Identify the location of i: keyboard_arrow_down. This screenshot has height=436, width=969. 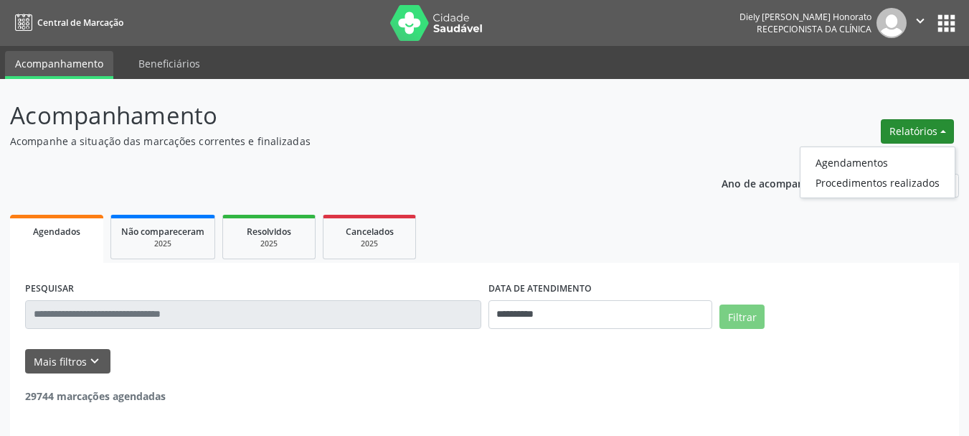
(95, 361).